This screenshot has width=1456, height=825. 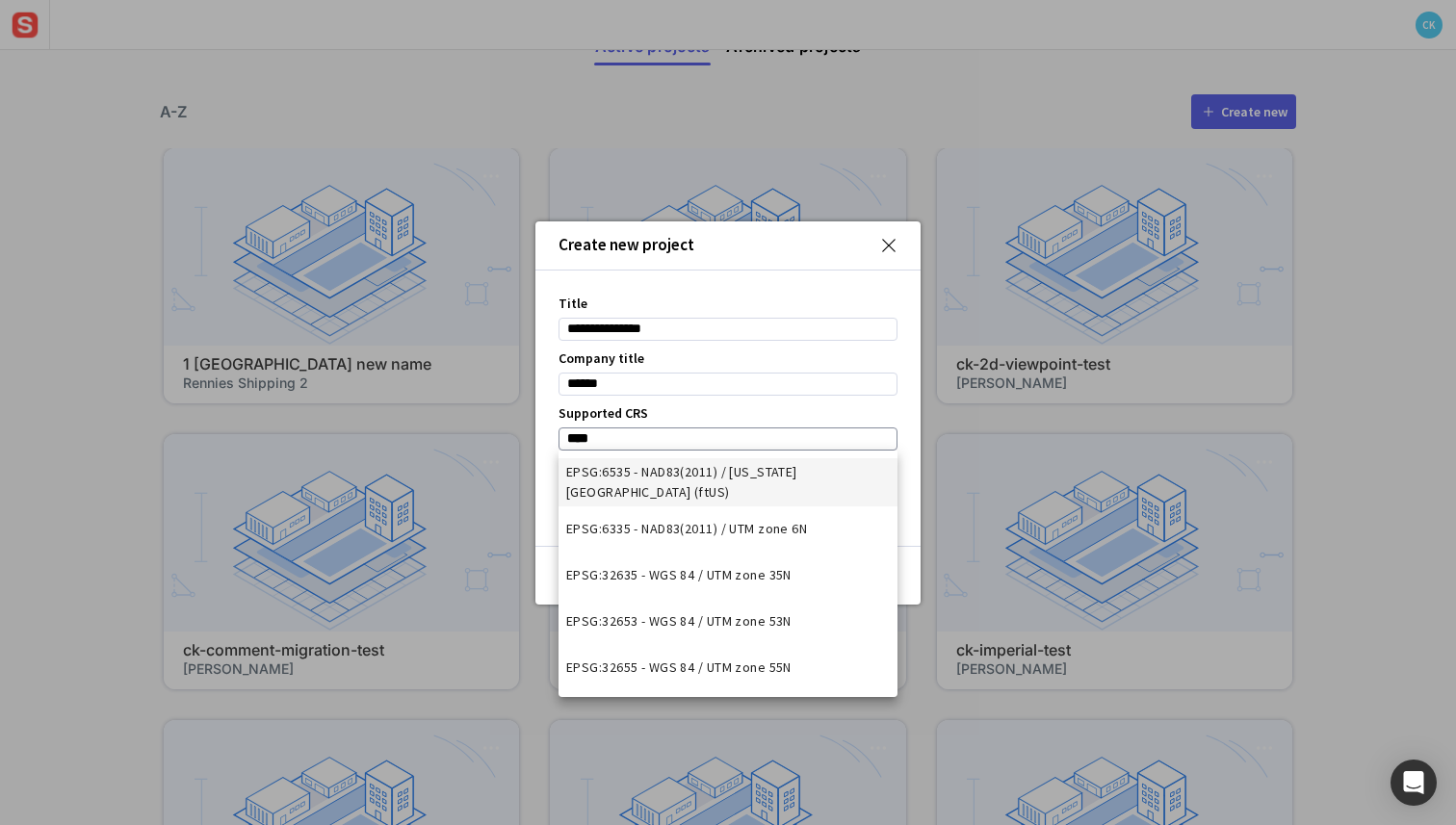 I want to click on span: EPSG:32635 - WGS 84 / UTM zone 35N, so click(x=678, y=575).